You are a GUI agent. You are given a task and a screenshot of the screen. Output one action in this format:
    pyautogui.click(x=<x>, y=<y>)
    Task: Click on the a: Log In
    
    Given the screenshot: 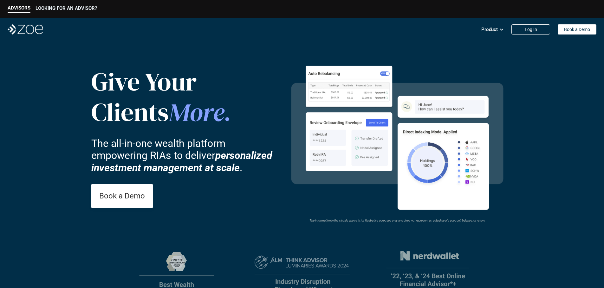 What is the action you would take?
    pyautogui.click(x=530, y=29)
    